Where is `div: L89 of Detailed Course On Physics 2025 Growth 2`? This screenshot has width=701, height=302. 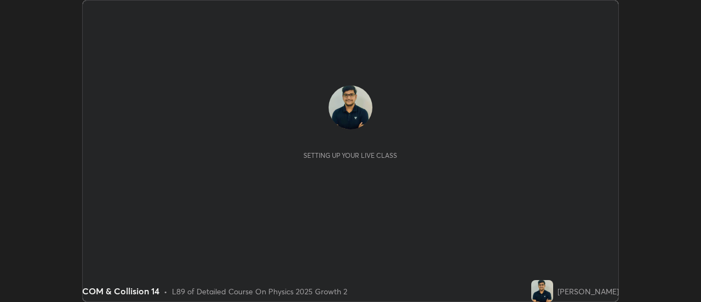 div: L89 of Detailed Course On Physics 2025 Growth 2 is located at coordinates (259, 291).